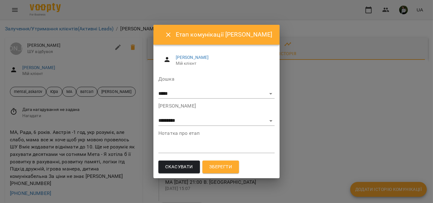 This screenshot has width=433, height=203. What do you see at coordinates (179, 167) in the screenshot?
I see `span: Скасувати` at bounding box center [179, 167].